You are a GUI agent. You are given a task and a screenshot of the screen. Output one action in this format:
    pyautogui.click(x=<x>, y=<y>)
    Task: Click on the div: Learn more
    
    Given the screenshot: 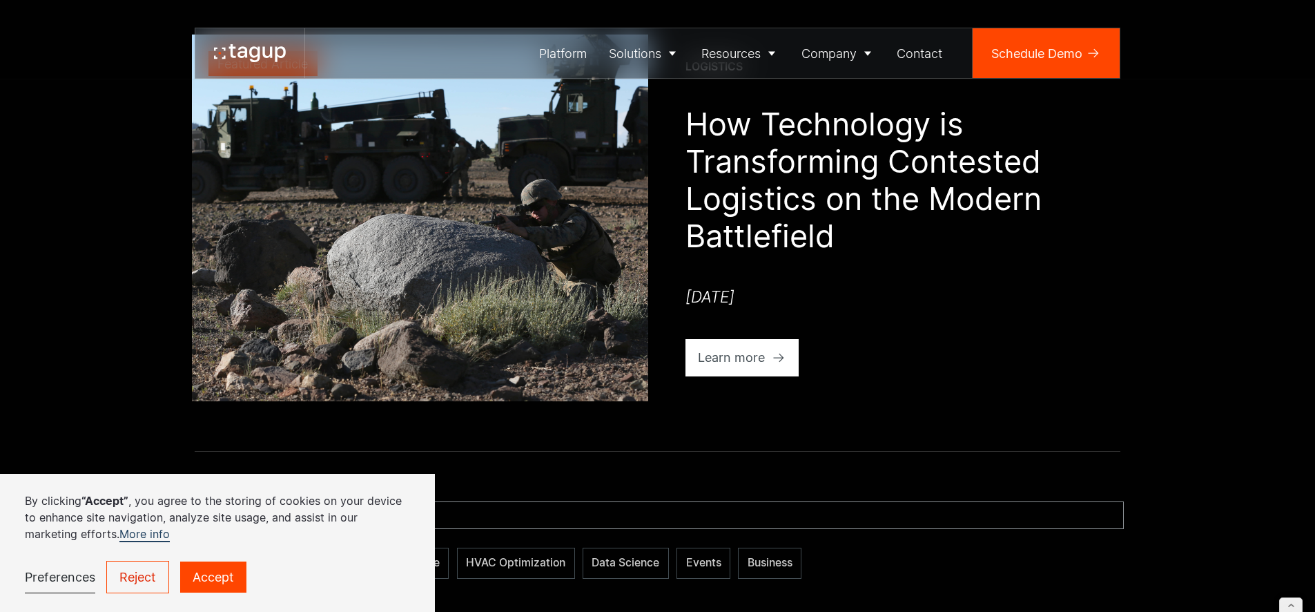 What is the action you would take?
    pyautogui.click(x=731, y=357)
    